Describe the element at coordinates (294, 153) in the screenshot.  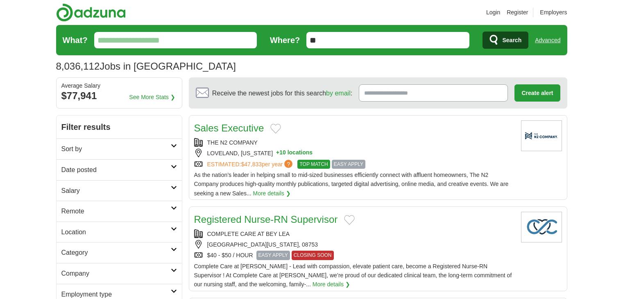
I see `button: +10 locations` at that location.